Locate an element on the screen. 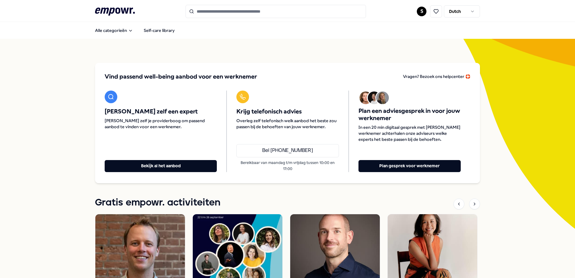 This screenshot has height=278, width=575. button: S is located at coordinates (422, 11).